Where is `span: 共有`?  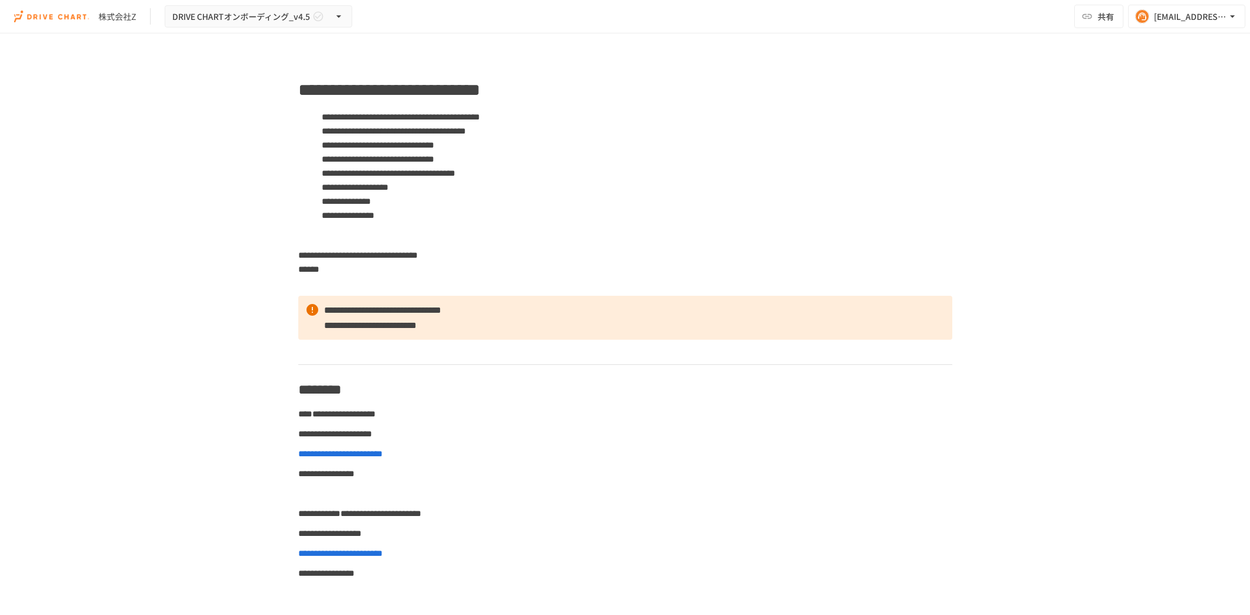
span: 共有 is located at coordinates (1105, 16).